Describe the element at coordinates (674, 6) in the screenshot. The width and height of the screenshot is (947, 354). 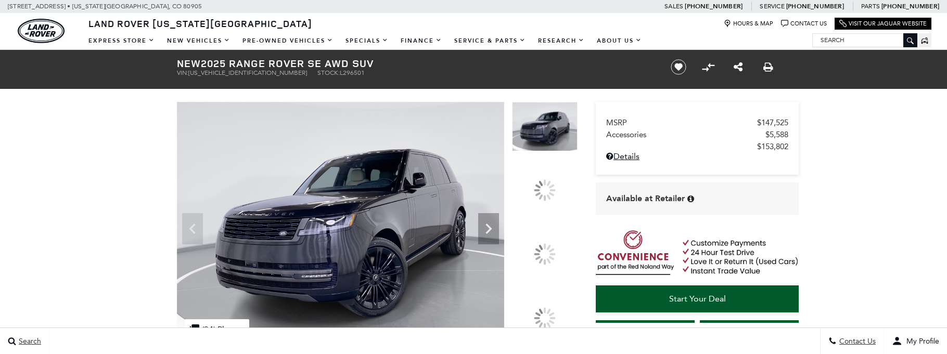
I see `span: Sales` at that location.